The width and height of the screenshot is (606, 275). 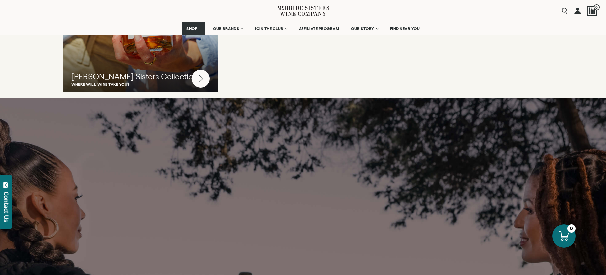 I want to click on span: JOIN THE CLUB, so click(x=269, y=29).